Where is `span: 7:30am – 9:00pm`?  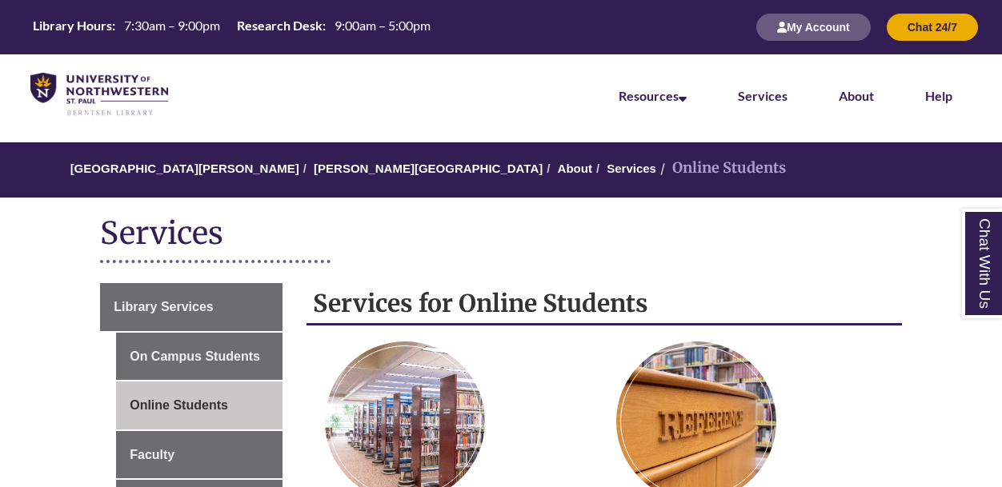 span: 7:30am – 9:00pm is located at coordinates (172, 25).